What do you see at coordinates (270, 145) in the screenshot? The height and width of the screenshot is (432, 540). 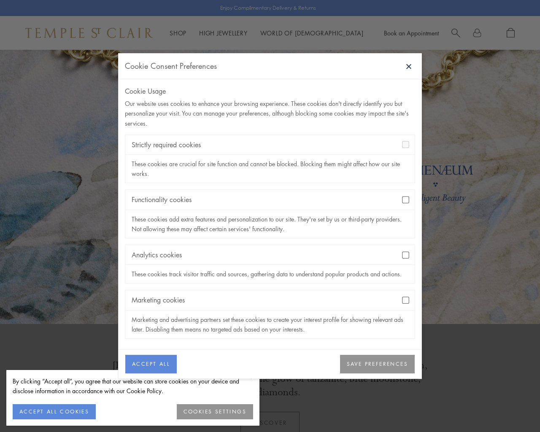 I see `div: Strictly required cookies` at bounding box center [270, 145].